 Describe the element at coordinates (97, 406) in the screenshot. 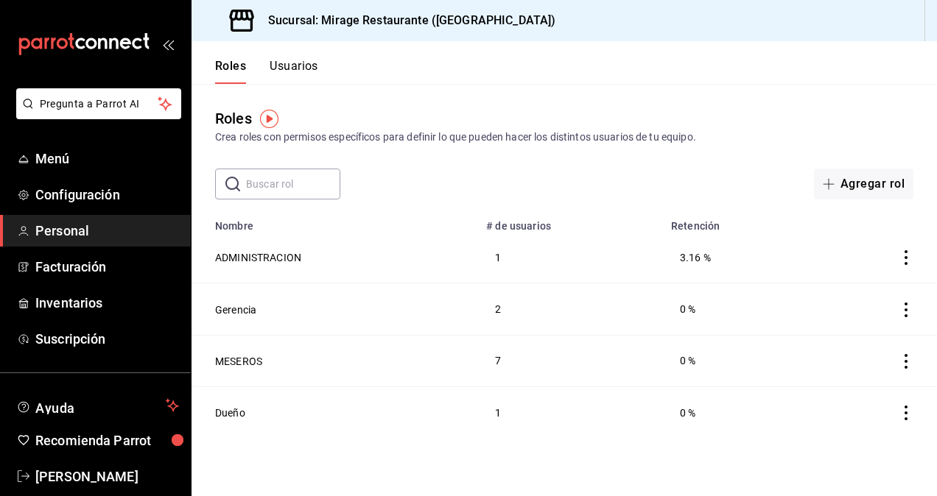

I see `span: Ayuda` at that location.